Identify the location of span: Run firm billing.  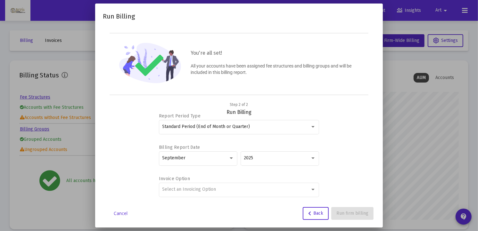
(352, 213).